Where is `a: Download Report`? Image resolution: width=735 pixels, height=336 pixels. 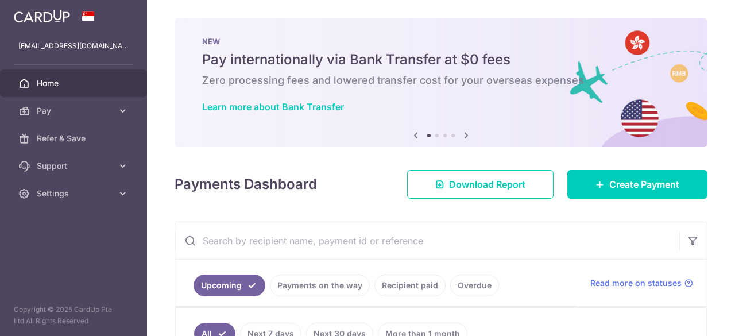
a: Download Report is located at coordinates (480, 184).